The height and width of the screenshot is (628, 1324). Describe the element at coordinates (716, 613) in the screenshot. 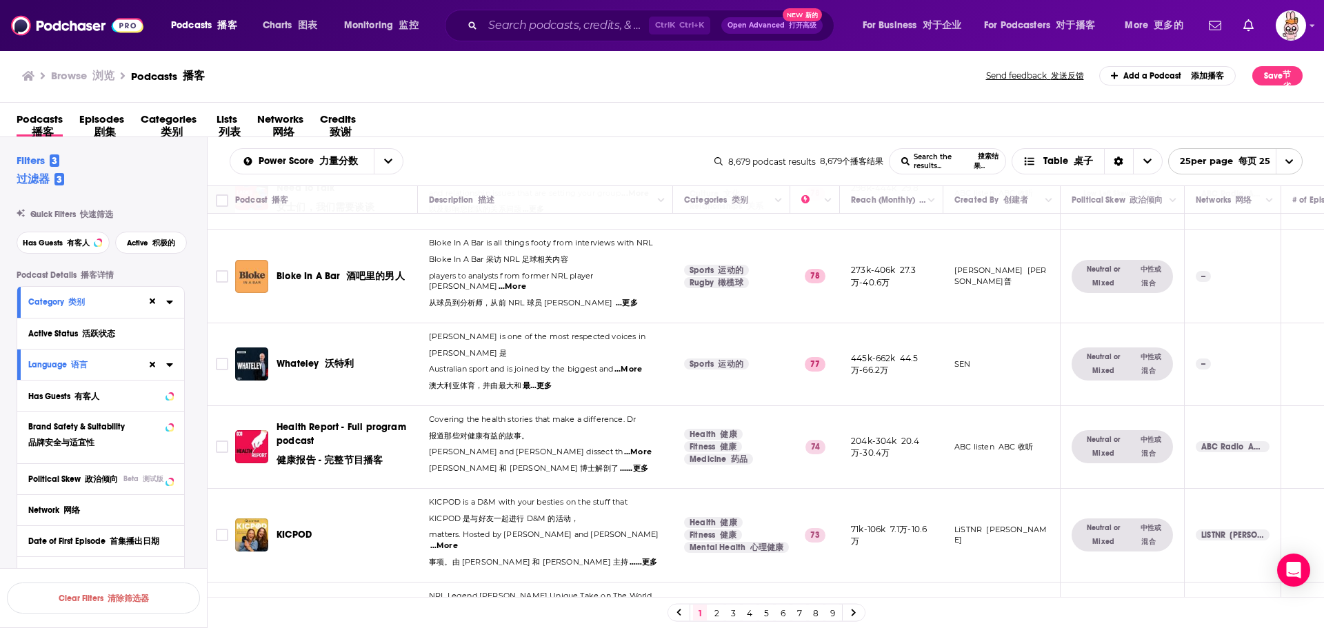

I see `a: 2` at that location.